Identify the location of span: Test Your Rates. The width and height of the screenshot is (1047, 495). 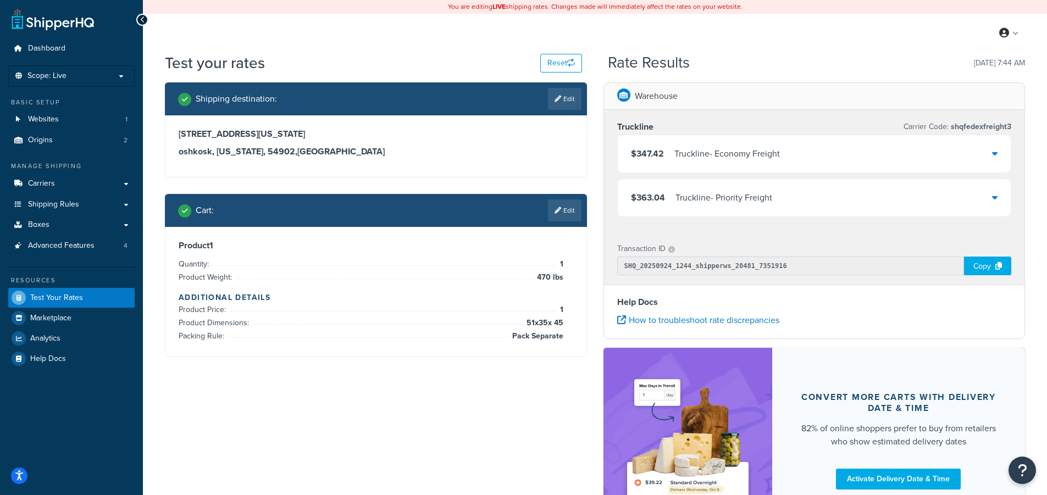
(57, 298).